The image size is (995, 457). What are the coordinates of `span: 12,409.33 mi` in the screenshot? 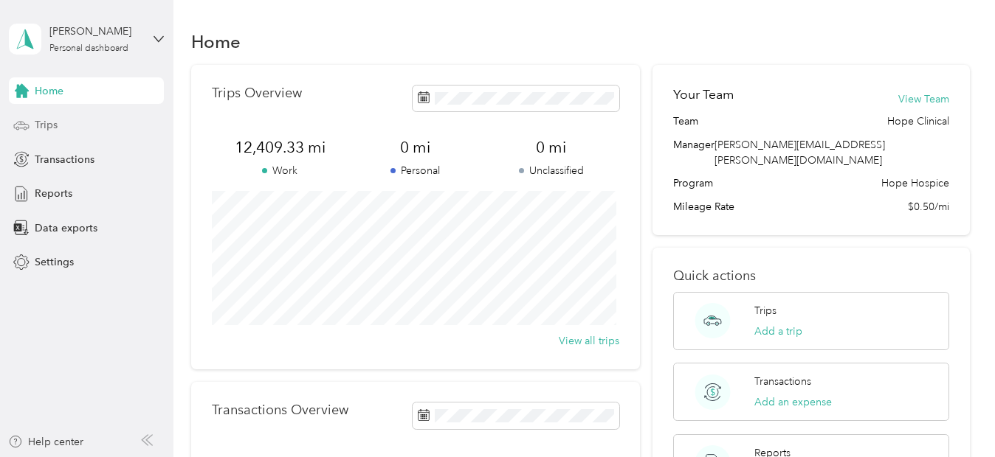 It's located at (280, 148).